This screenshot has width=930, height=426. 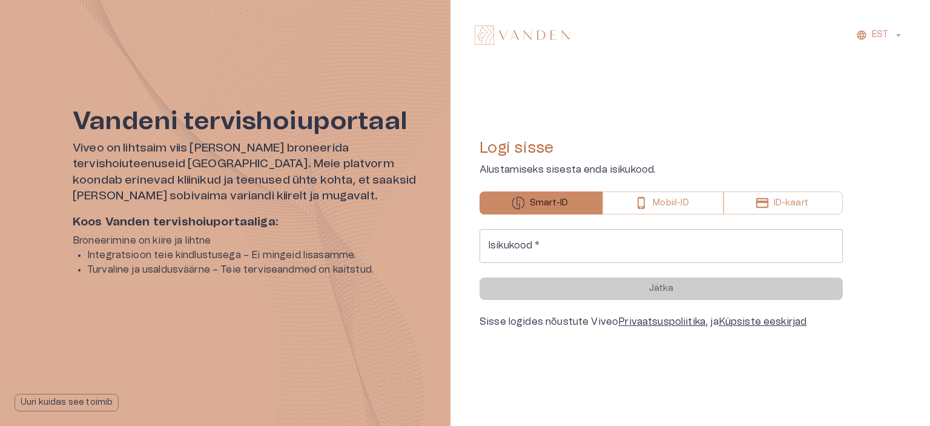 What do you see at coordinates (670, 203) in the screenshot?
I see `p: Mobiil-ID` at bounding box center [670, 203].